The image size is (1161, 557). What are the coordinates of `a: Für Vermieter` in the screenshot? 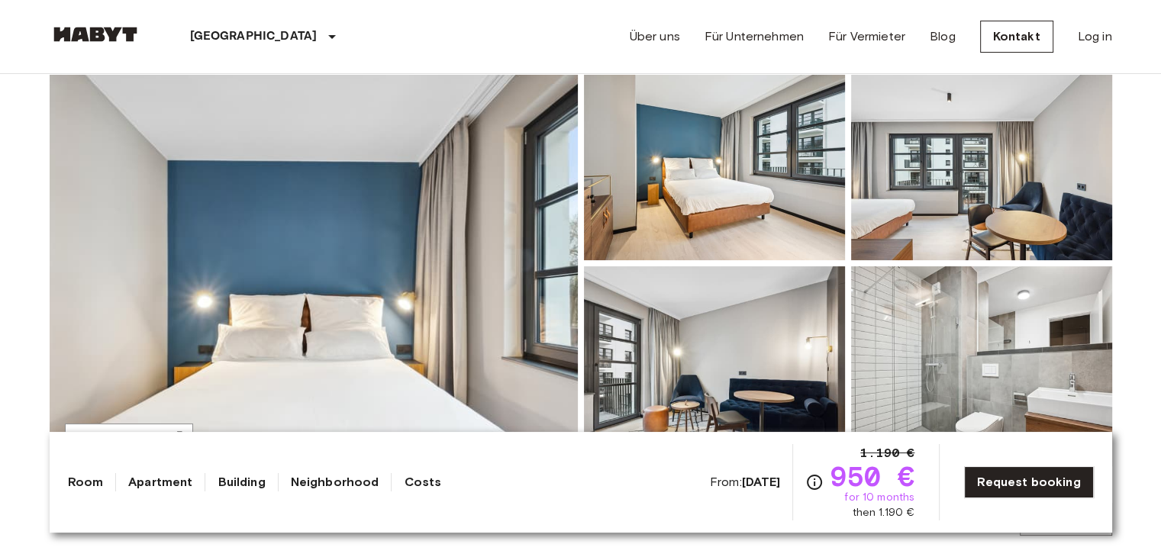 It's located at (867, 37).